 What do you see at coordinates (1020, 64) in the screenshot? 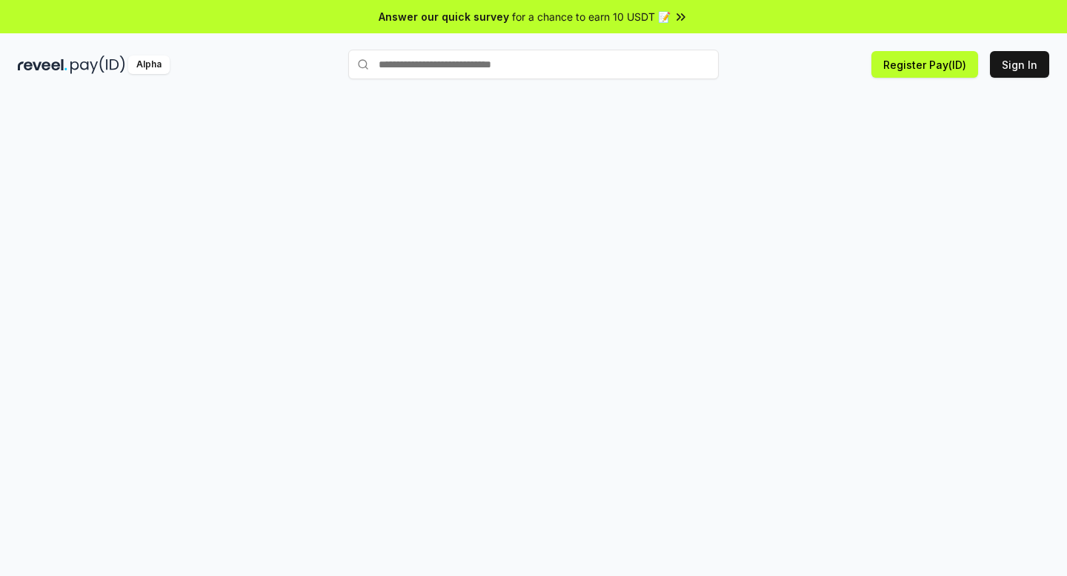
I see `button: Sign In` at bounding box center [1020, 64].